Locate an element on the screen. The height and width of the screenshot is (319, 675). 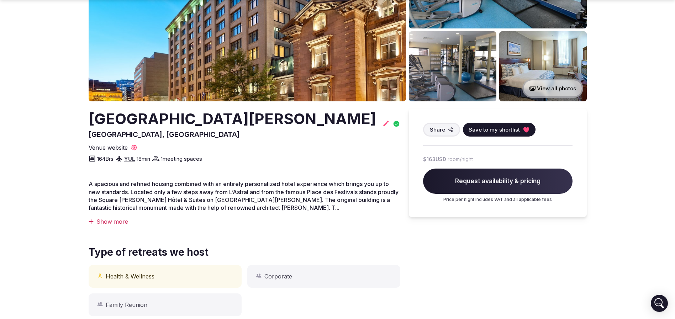
div: Open Intercom Messenger is located at coordinates (660, 304).